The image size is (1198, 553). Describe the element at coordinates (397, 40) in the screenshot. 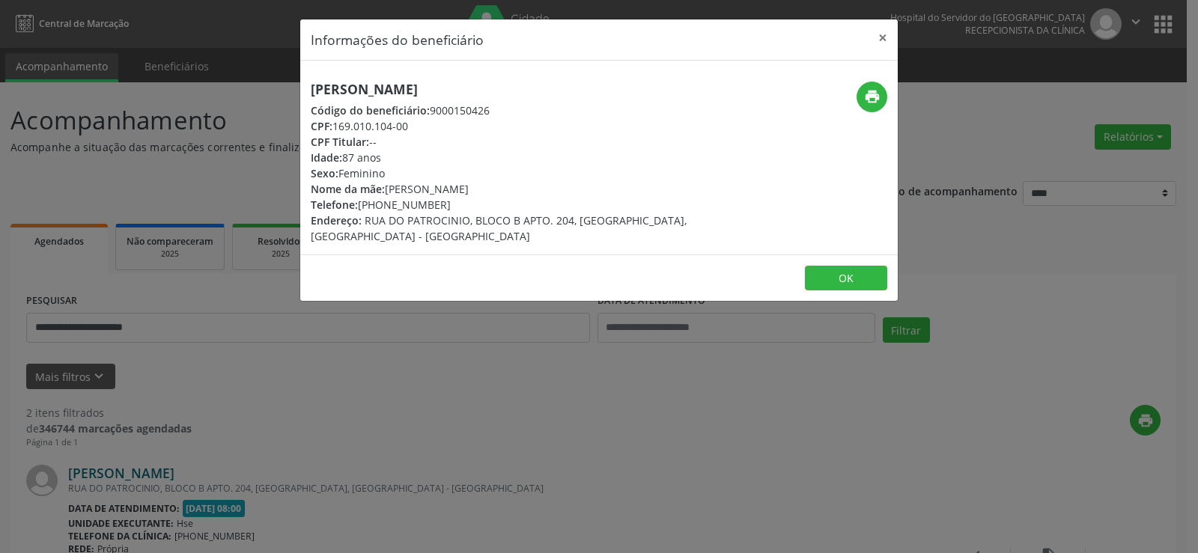

I see `h5: Informações do beneficiário` at that location.